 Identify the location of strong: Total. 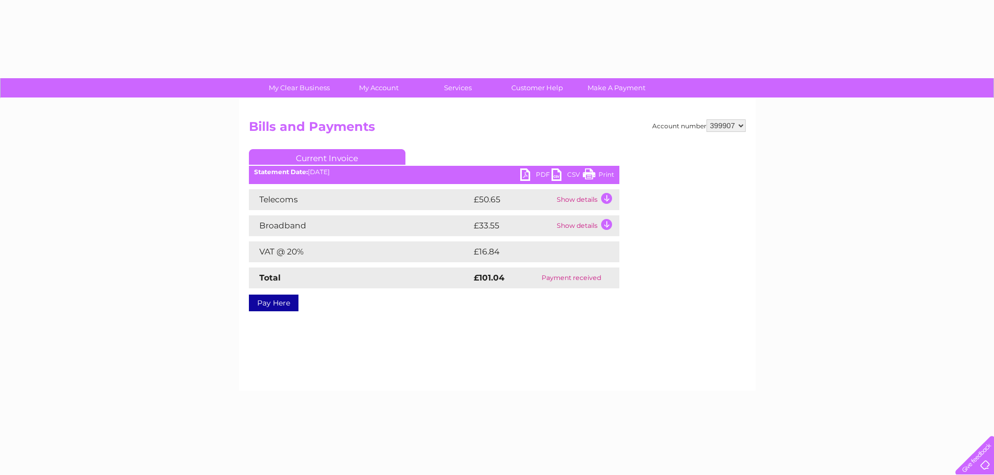
(270, 278).